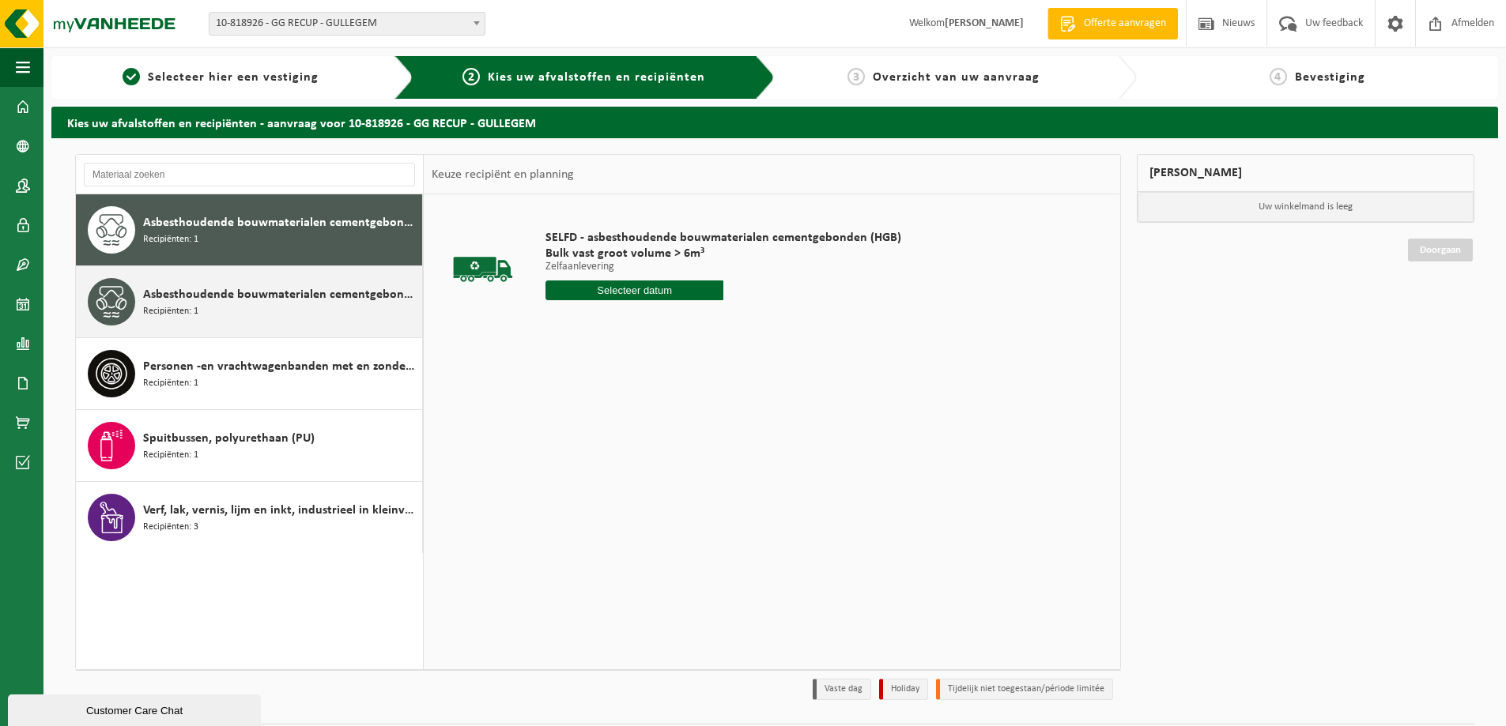 This screenshot has width=1506, height=726. Describe the element at coordinates (775, 122) in the screenshot. I see `h2: Kies uw afvalstoffen en recipiënten - aanvraag voor 10-818926 - GG RECUP - GULLEGEM` at that location.